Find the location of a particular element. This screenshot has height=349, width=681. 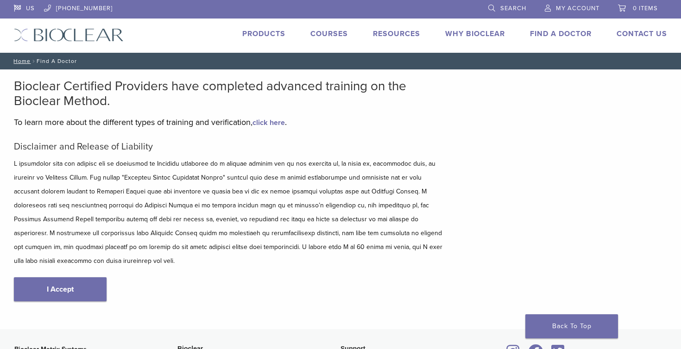

a: Back To Top is located at coordinates (572, 327).